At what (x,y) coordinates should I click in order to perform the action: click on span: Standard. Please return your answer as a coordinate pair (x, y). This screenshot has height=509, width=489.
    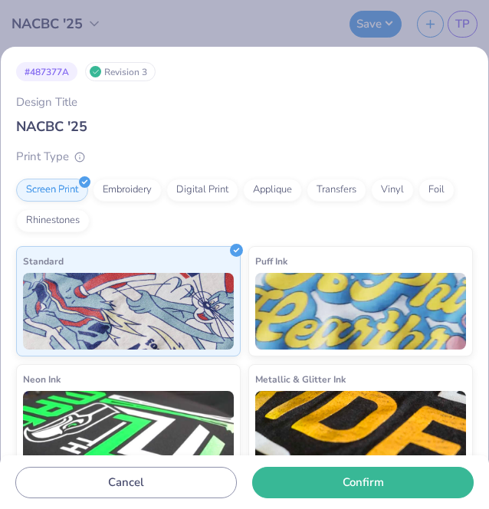
    Looking at the image, I should click on (43, 261).